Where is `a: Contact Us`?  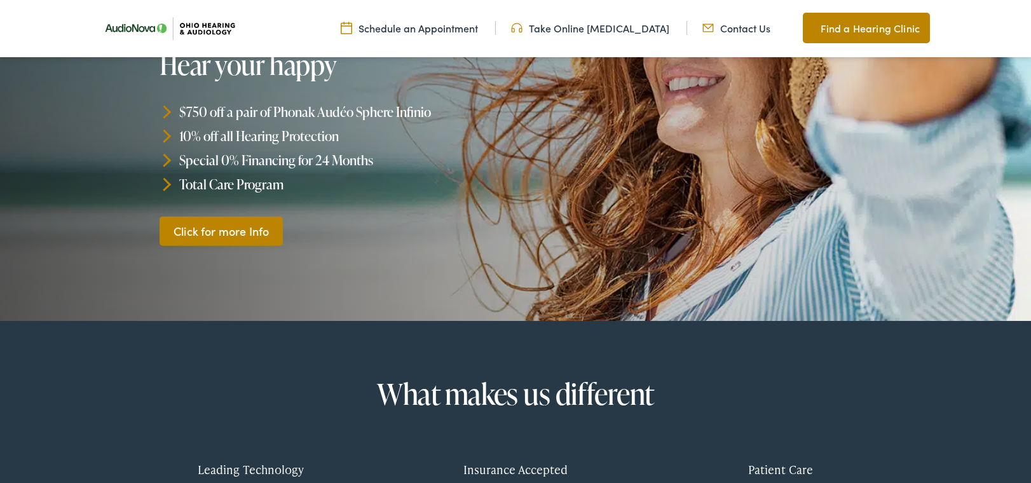 a: Contact Us is located at coordinates (736, 28).